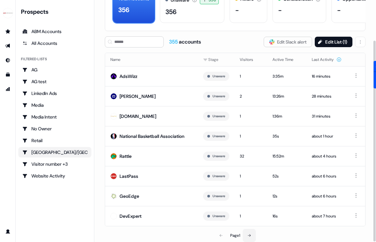 The width and height of the screenshot is (376, 242). What do you see at coordinates (55, 129) in the screenshot?
I see `div: No Owner` at bounding box center [55, 129].